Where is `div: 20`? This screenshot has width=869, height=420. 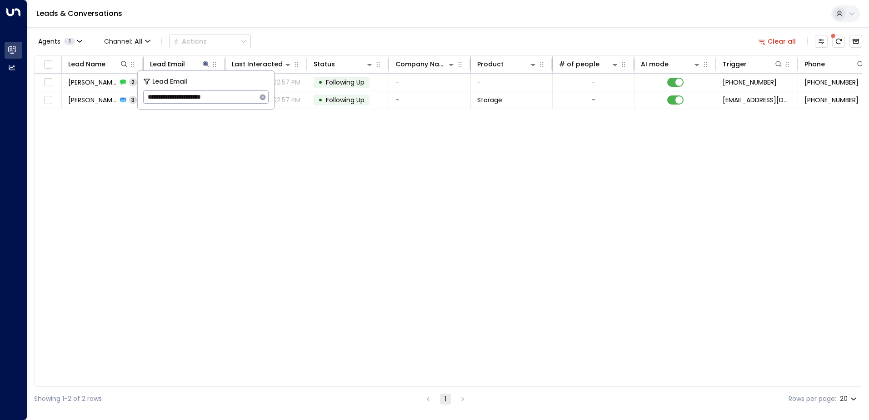
div: 20 is located at coordinates (849, 399).